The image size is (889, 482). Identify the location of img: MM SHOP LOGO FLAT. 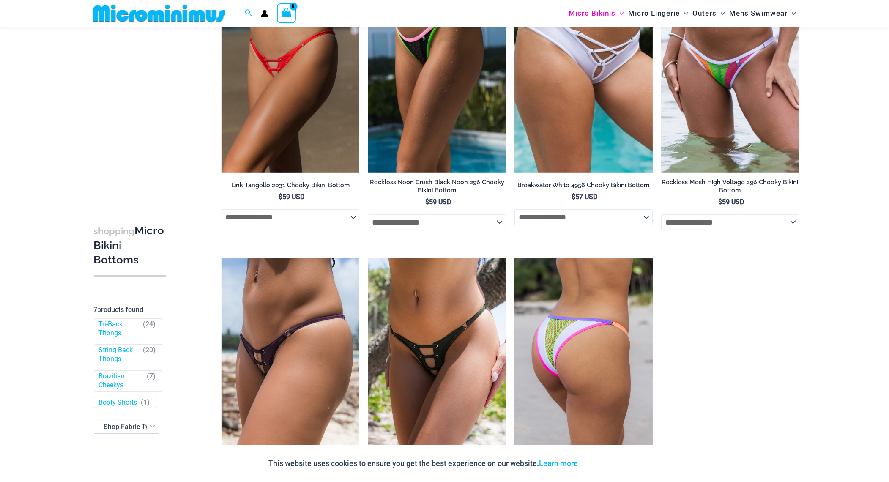
(159, 13).